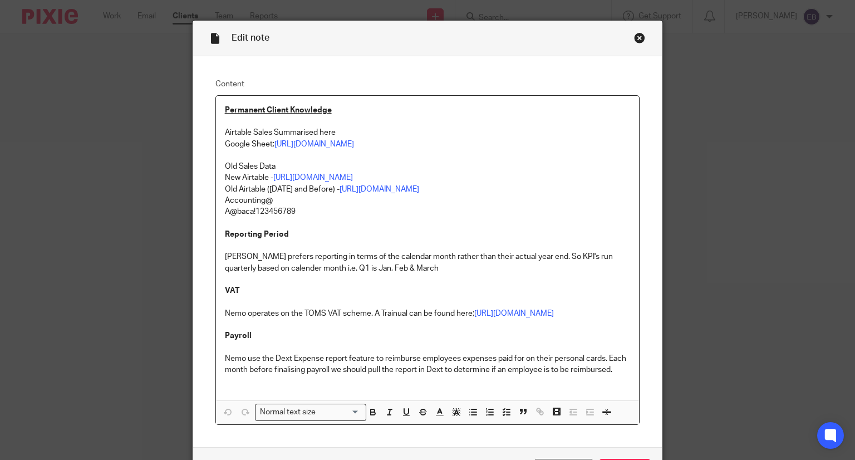 The image size is (855, 460). What do you see at coordinates (427, 144) in the screenshot?
I see `p: Google Sheet:` at bounding box center [427, 144].